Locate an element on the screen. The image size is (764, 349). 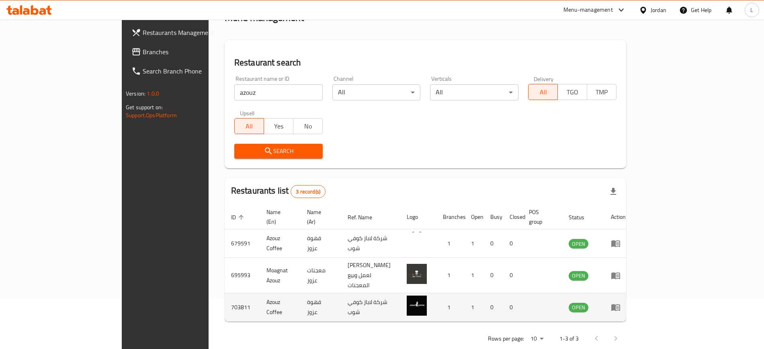
span: Version: is located at coordinates (135, 94).